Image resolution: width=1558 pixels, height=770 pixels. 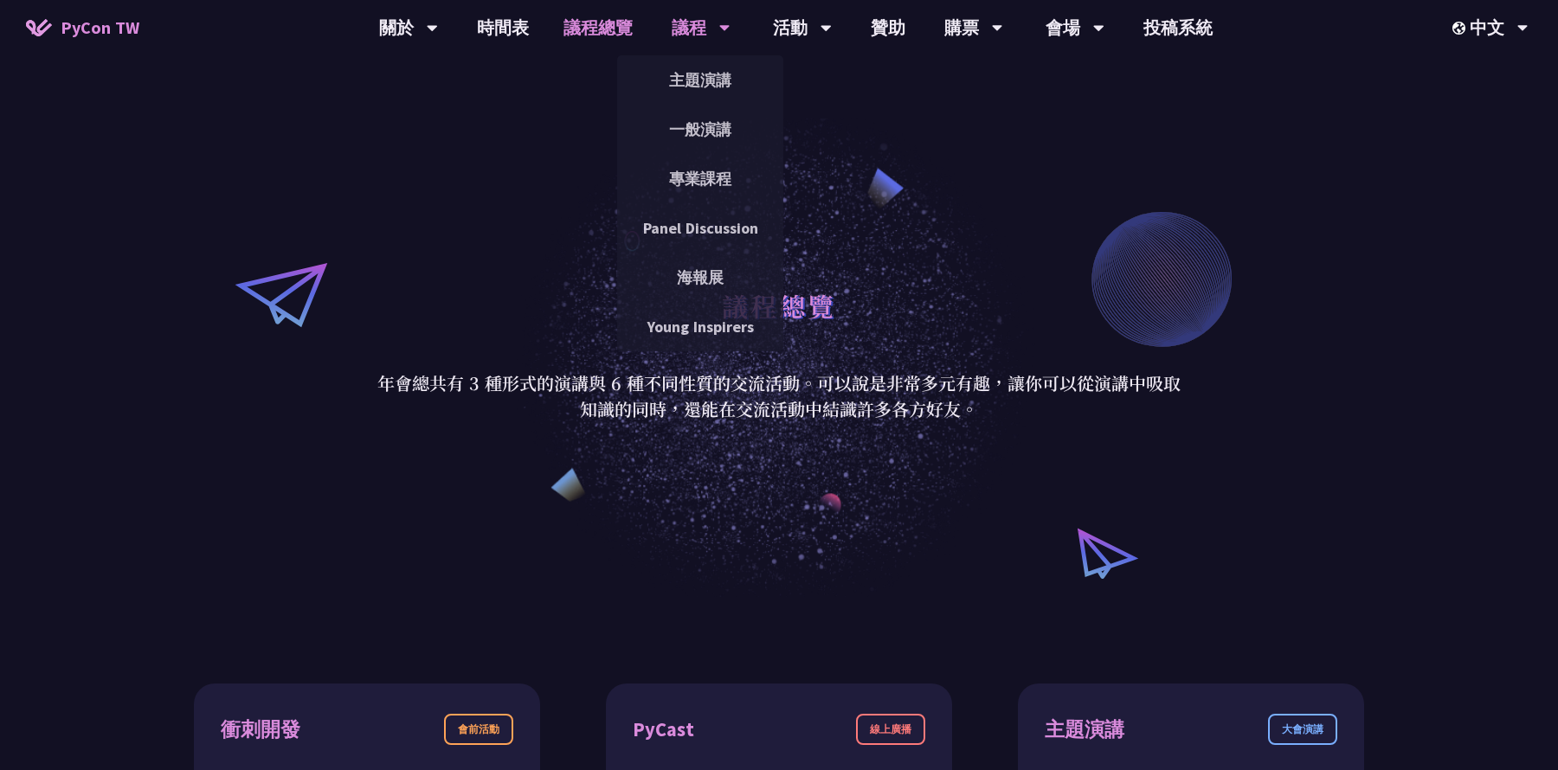 What do you see at coordinates (779, 396) in the screenshot?
I see `p: 年會總共有 3 種形式的演講與 6 種不同性質的交流活動。可以說是非常多元有趣，讓你可以從演講中吸取知識的同時，還能在交流活動中結識許多各方好友。` at bounding box center [779, 396].